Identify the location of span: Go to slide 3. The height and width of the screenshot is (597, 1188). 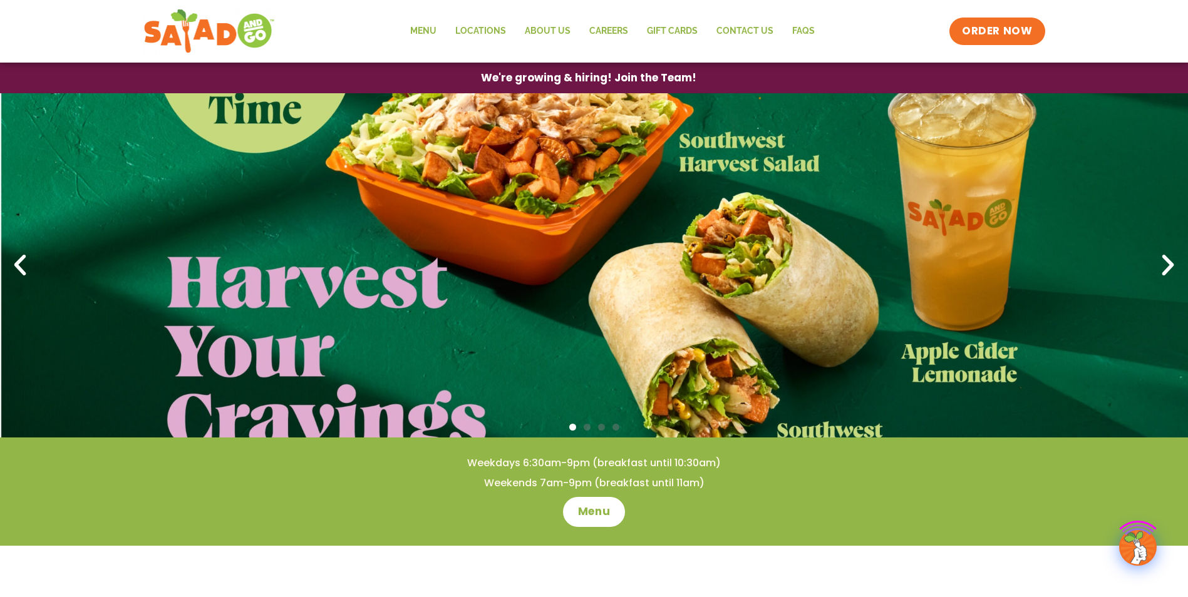
(601, 427).